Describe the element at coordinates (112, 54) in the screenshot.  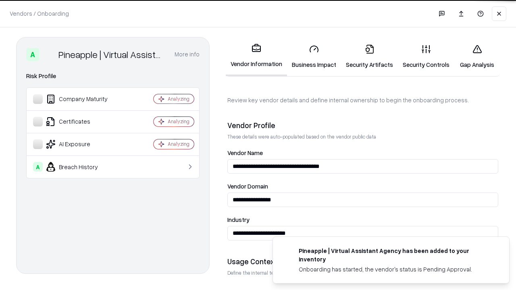
I see `div: Pineapple | Virtual Assistant Agency` at that location.